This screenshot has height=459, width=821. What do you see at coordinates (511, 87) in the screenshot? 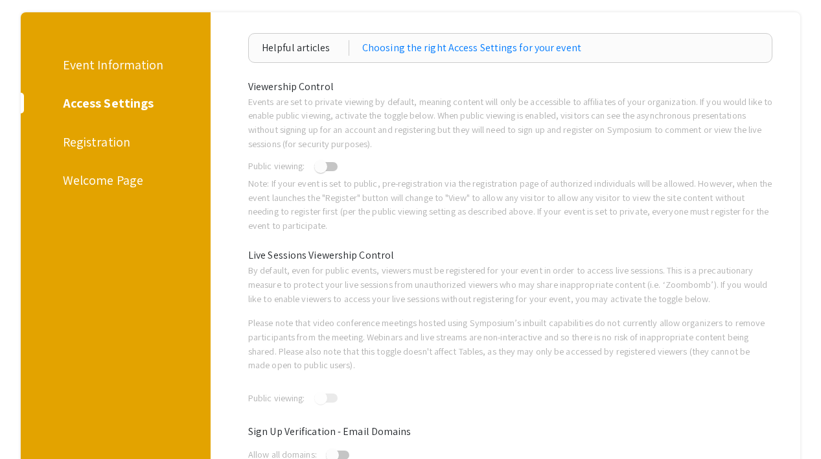
I see `div: Viewership Control` at bounding box center [511, 87].